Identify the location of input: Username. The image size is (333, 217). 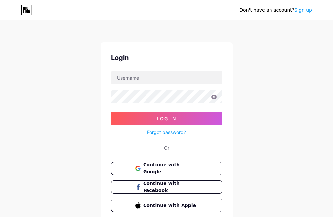
(167, 78).